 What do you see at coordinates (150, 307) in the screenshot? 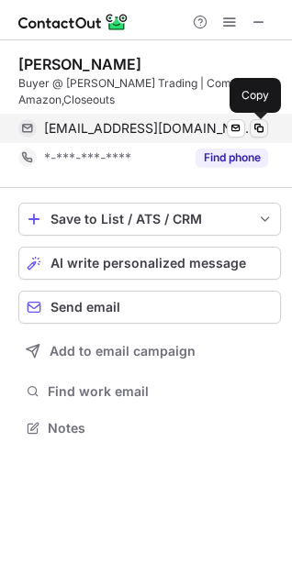
I see `button: Send email` at bounding box center [150, 307].